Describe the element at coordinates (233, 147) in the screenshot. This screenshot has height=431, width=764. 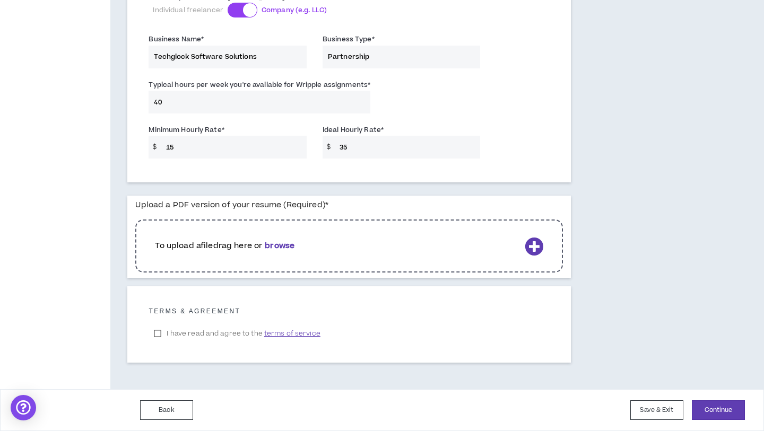
I see `input: Ex $75` at that location.